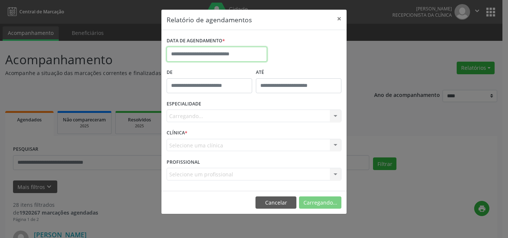  What do you see at coordinates (196, 41) in the screenshot?
I see `label: DATA DE AGENDAMENTO` at bounding box center [196, 41].